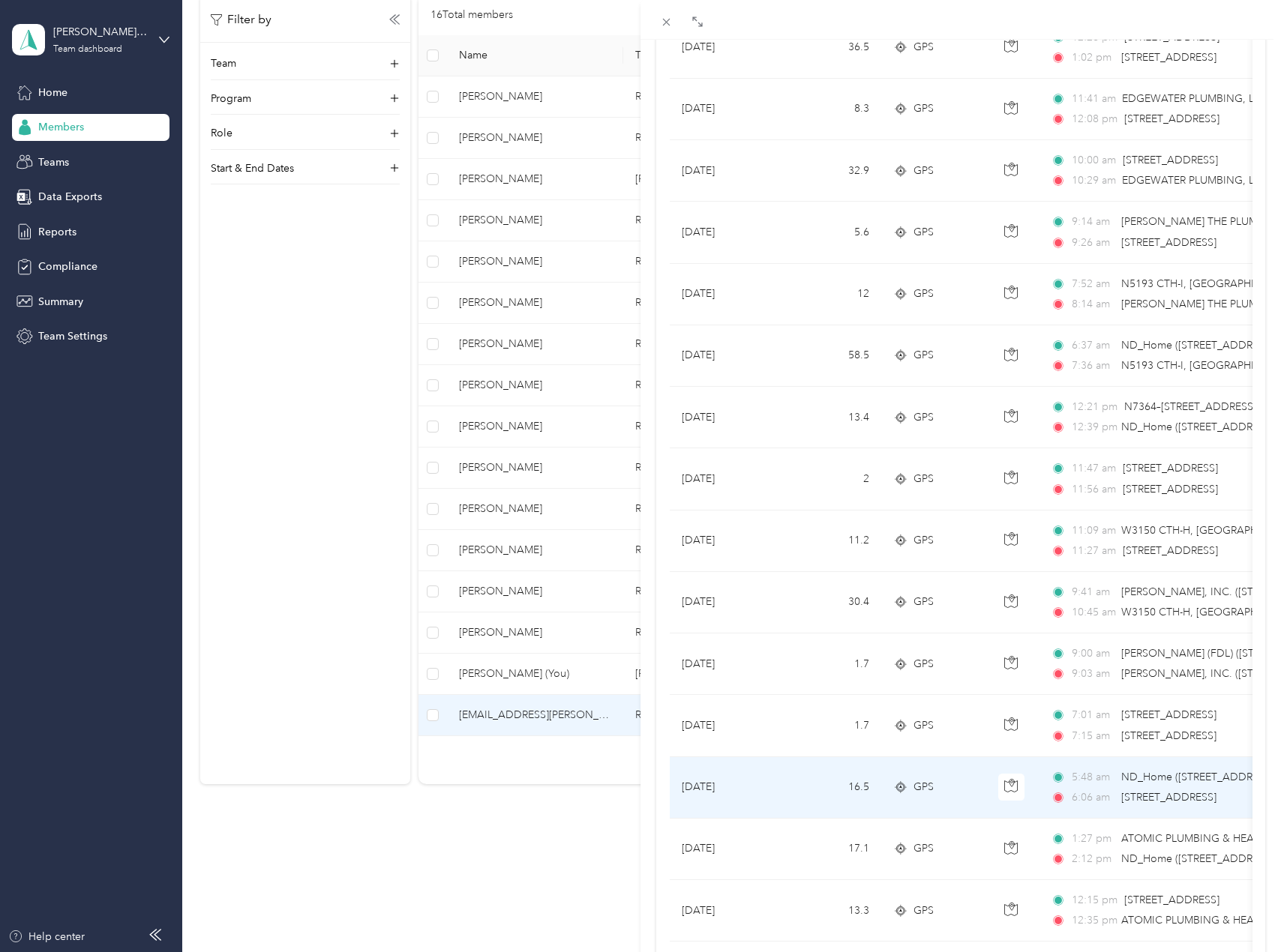 Image resolution: width=1281 pixels, height=952 pixels. I want to click on span: 7:36 am, so click(1092, 366).